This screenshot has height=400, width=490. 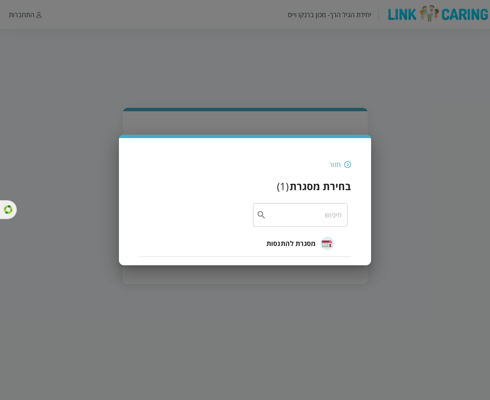 What do you see at coordinates (335, 165) in the screenshot?
I see `div: חזור` at bounding box center [335, 165].